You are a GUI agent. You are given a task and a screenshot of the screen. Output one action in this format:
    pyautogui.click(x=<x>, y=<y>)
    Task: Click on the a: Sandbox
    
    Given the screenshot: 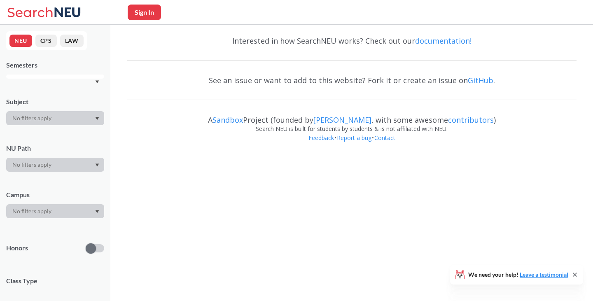 What is the action you would take?
    pyautogui.click(x=228, y=120)
    